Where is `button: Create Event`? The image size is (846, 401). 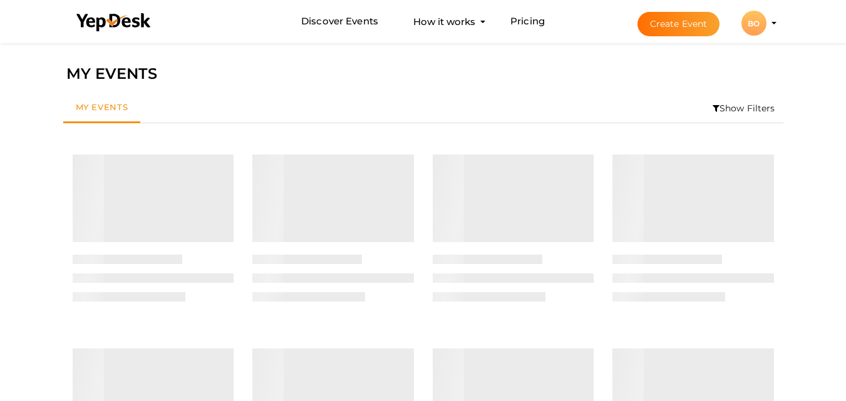 button: Create Event is located at coordinates (678, 24).